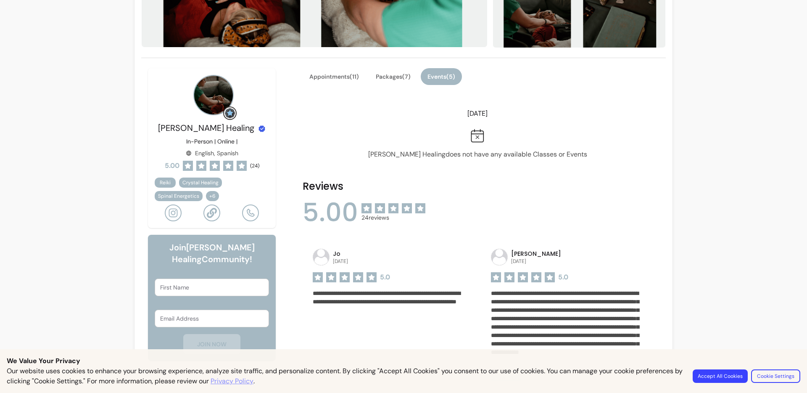 The height and width of the screenshot is (393, 807). What do you see at coordinates (441, 77) in the screenshot?
I see `button: Events(5)` at bounding box center [441, 77].